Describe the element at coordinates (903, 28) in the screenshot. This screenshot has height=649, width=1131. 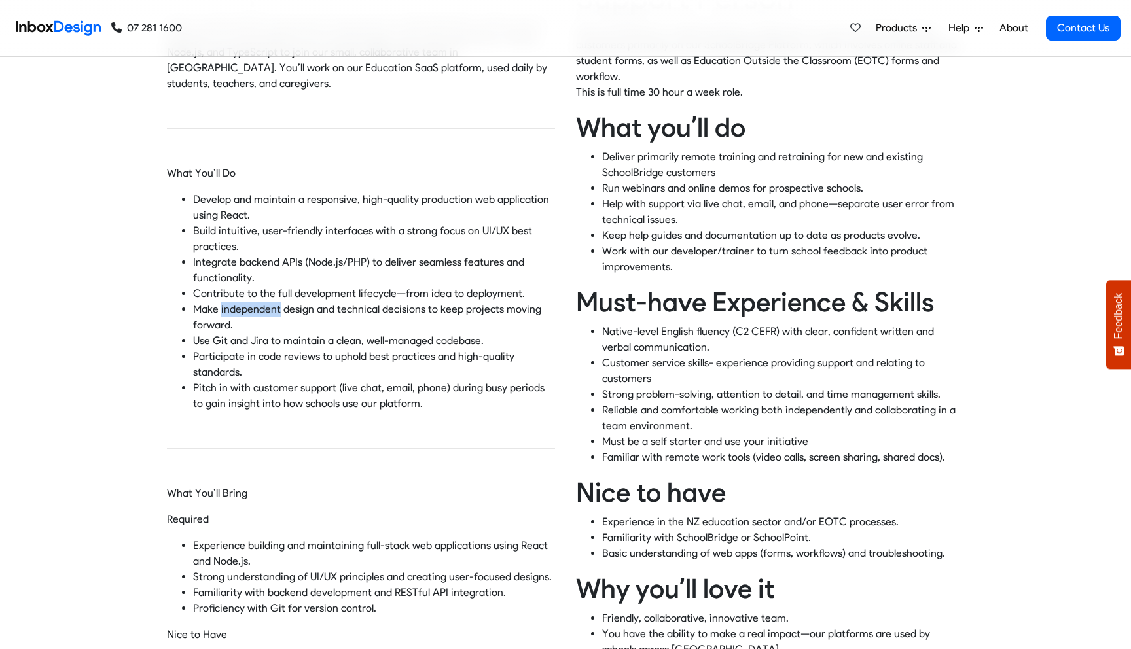
I see `a: Products` at that location.